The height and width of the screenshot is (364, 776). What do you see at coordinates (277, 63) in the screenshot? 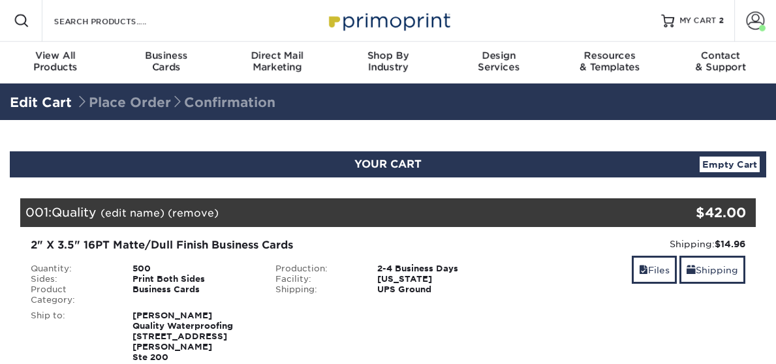
I see `a: Direct MailMarketing` at bounding box center [277, 63].